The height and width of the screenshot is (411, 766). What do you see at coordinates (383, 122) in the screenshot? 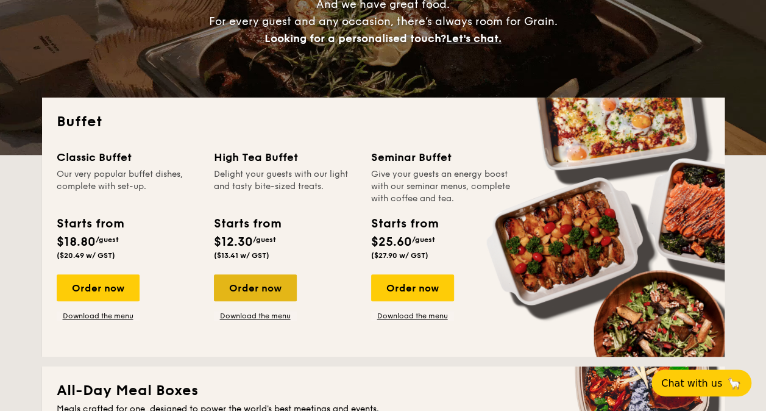
I see `h2: Buffet` at bounding box center [383, 122].